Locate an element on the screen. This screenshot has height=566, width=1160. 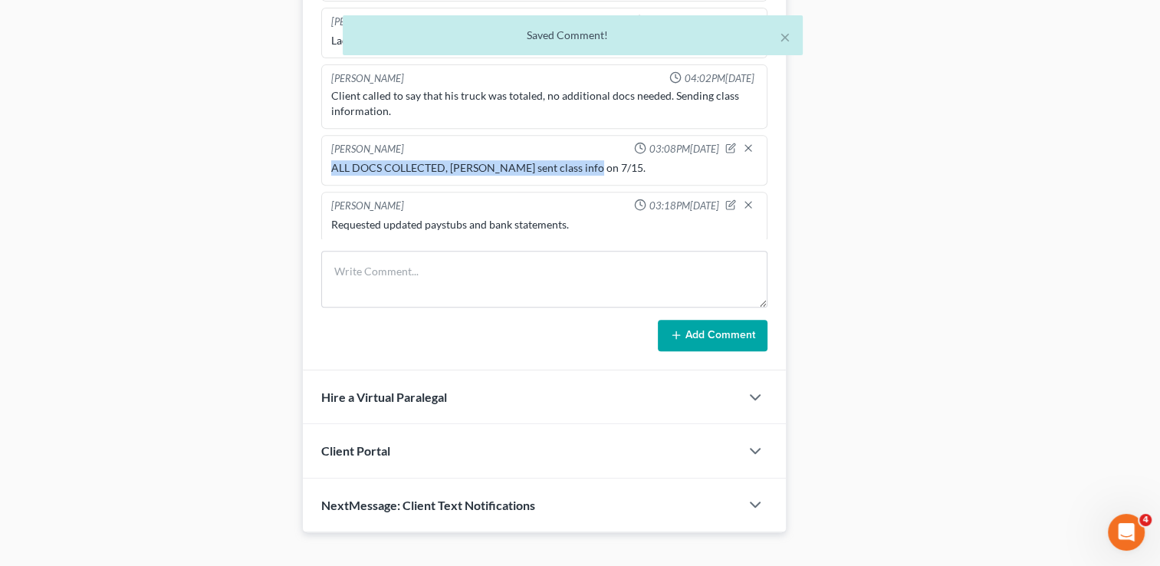
span: 4 is located at coordinates (1146, 520).